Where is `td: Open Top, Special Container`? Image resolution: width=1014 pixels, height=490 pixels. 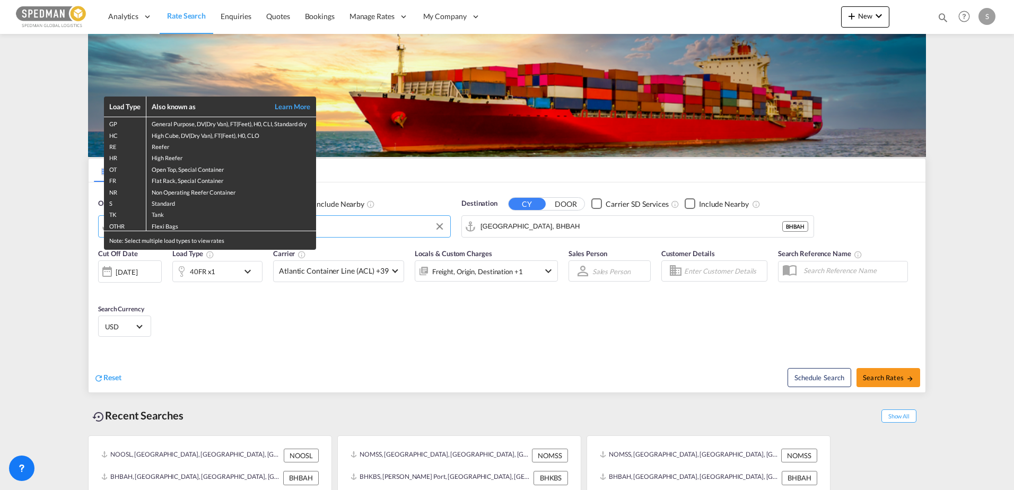
td: Open Top, Special Container is located at coordinates (231, 168).